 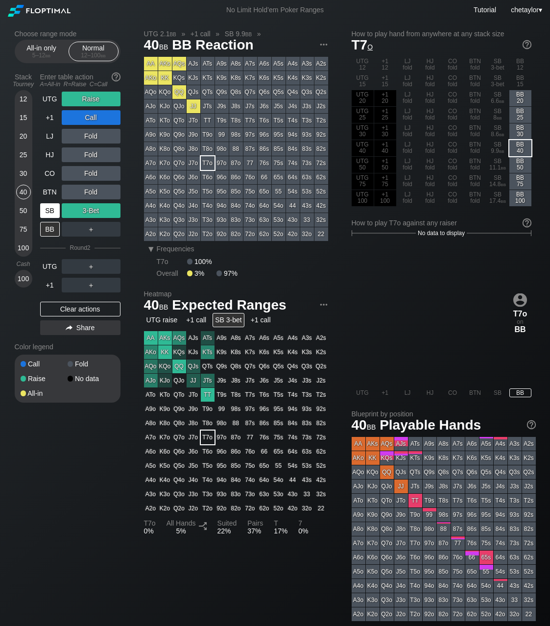 I want to click on div: 96o, so click(x=222, y=177).